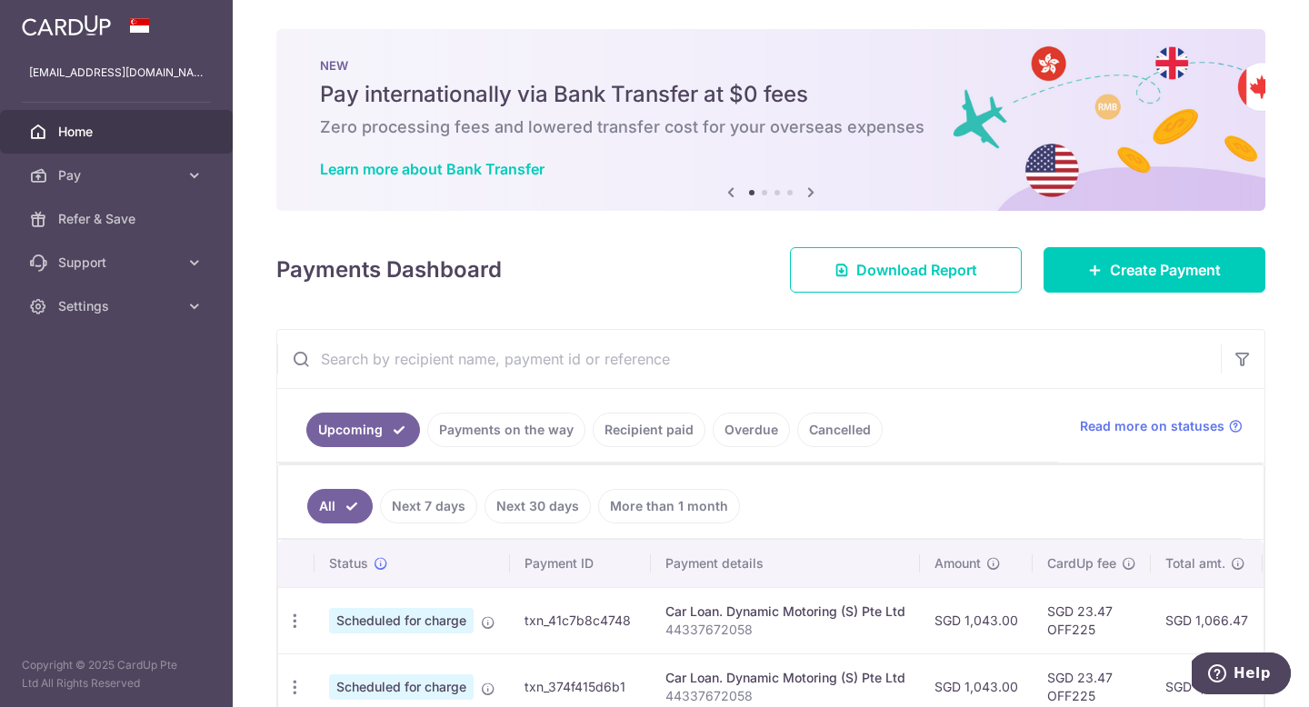  What do you see at coordinates (771, 127) in the screenshot?
I see `h6: Zero processing fees and lowered transfer cost for your overseas expenses` at bounding box center [771, 127].